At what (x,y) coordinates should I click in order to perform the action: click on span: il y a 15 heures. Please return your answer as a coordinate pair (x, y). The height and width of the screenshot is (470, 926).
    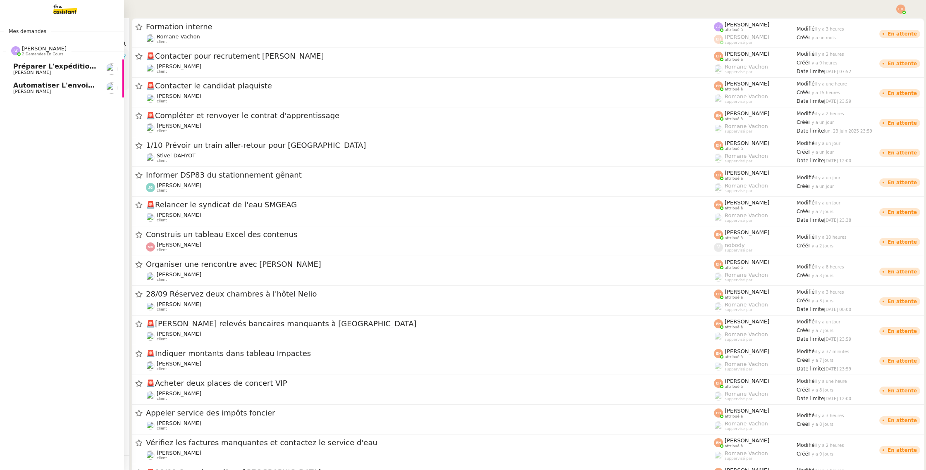
    Looking at the image, I should click on (824, 93).